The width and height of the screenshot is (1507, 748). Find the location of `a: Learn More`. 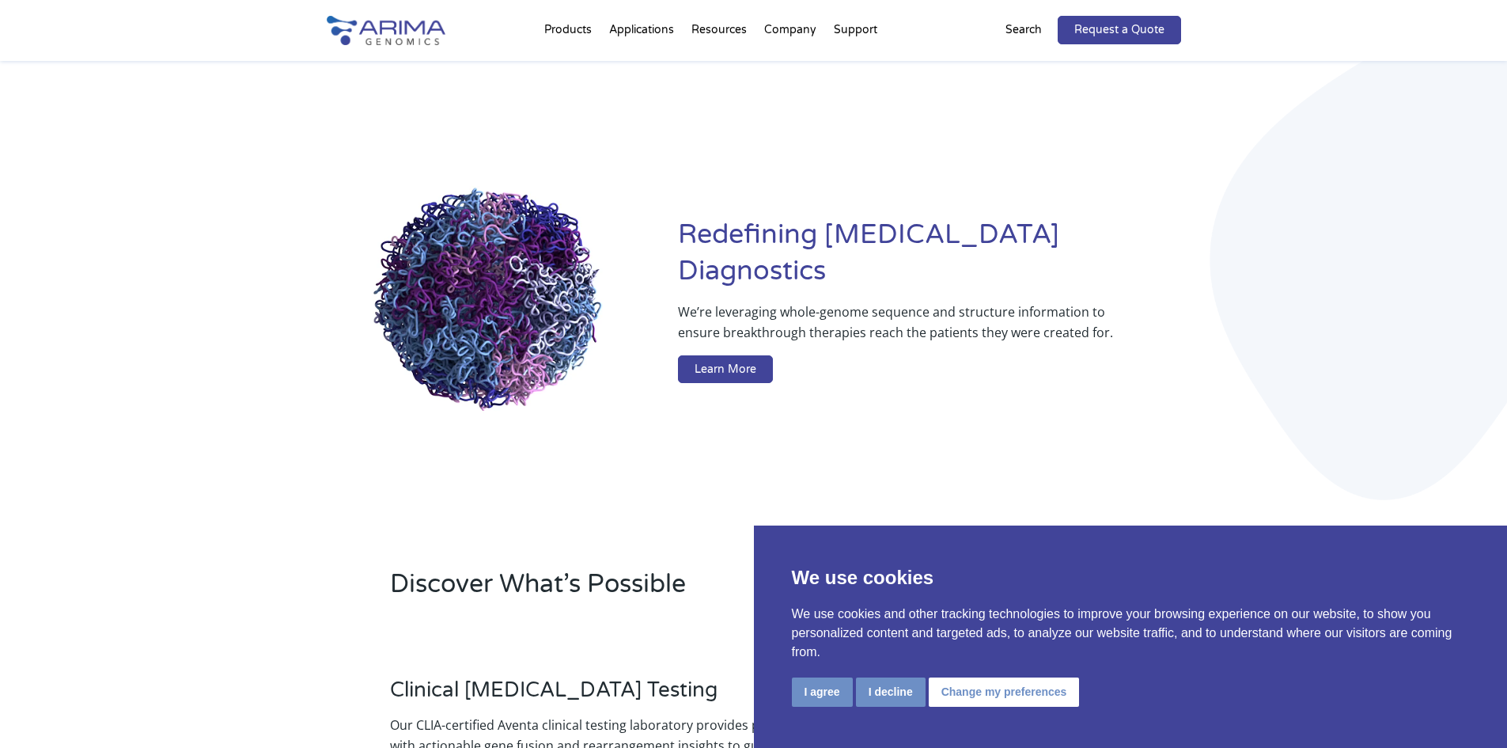

a: Learn More is located at coordinates (726, 370).